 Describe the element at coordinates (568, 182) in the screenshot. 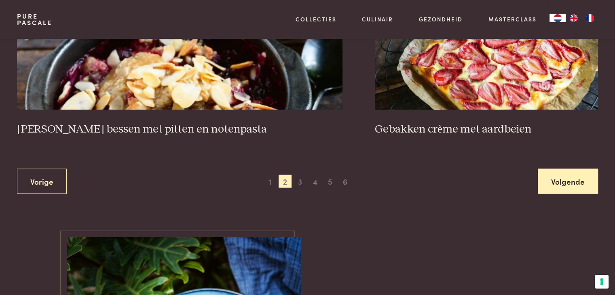

I see `a: Volgende` at that location.